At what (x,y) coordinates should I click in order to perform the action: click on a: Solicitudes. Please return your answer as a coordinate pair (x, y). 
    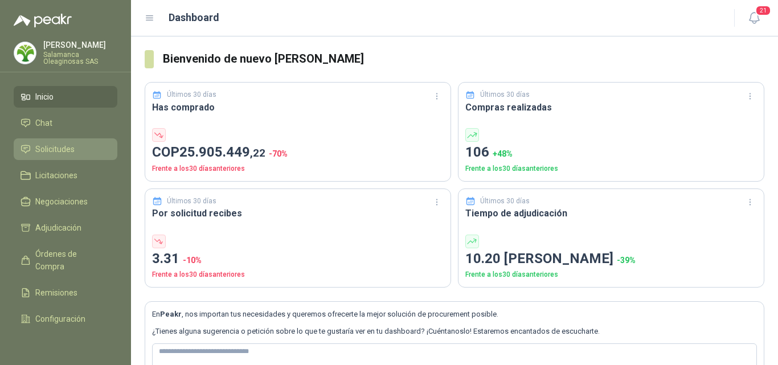
    Looking at the image, I should click on (66, 149).